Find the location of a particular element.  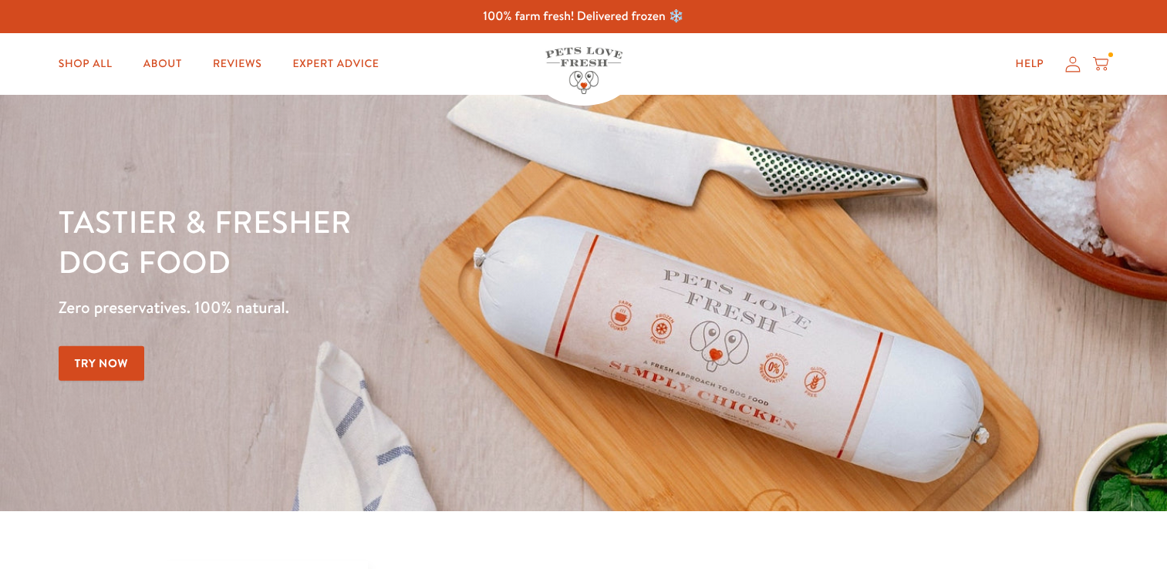

a: Expert Advice is located at coordinates (336, 64).